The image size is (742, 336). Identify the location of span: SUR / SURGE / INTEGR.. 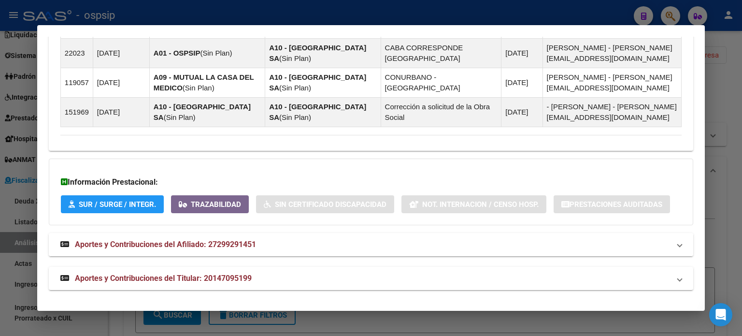
(117, 204).